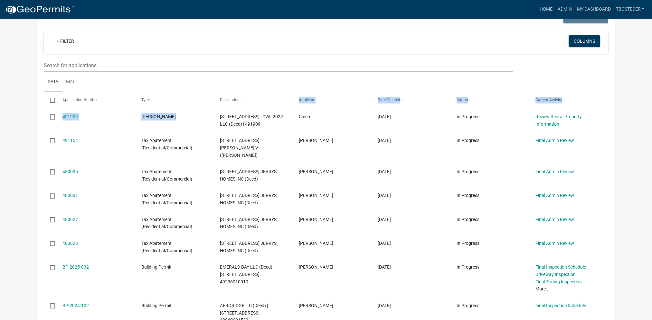 The height and width of the screenshot is (320, 652). What do you see at coordinates (593, 9) in the screenshot?
I see `a: My Dashboard` at bounding box center [593, 9].